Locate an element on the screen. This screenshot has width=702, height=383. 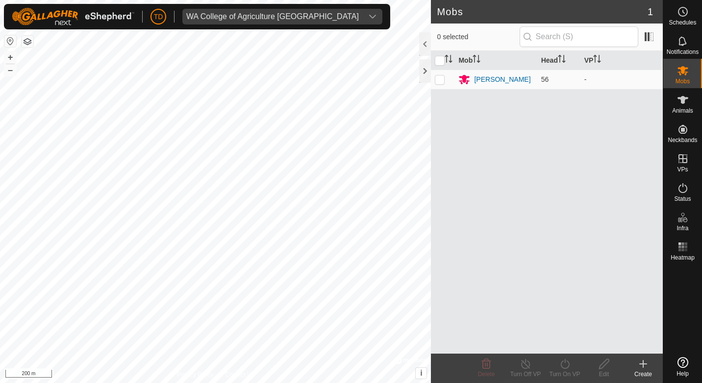
a: Privacy Policy is located at coordinates (195, 375).